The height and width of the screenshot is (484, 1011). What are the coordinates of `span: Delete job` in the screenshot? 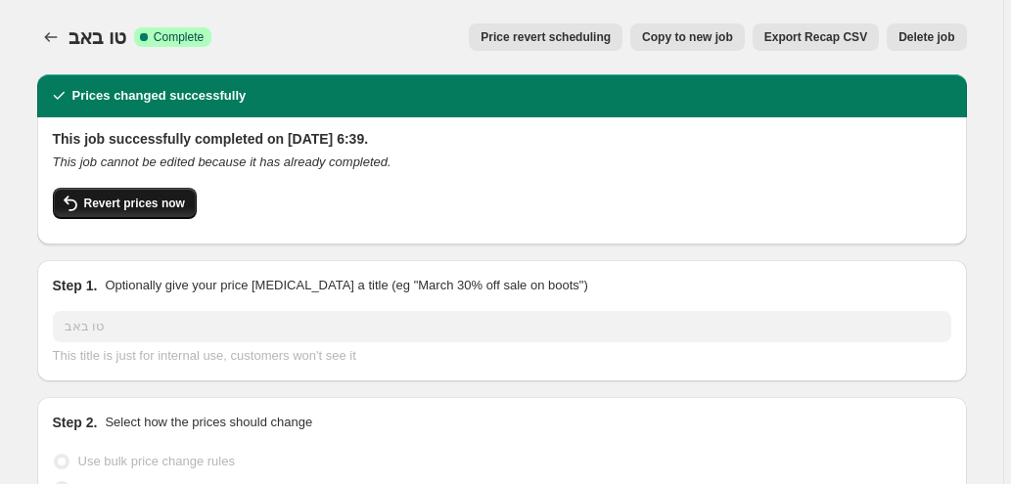 It's located at (925, 37).